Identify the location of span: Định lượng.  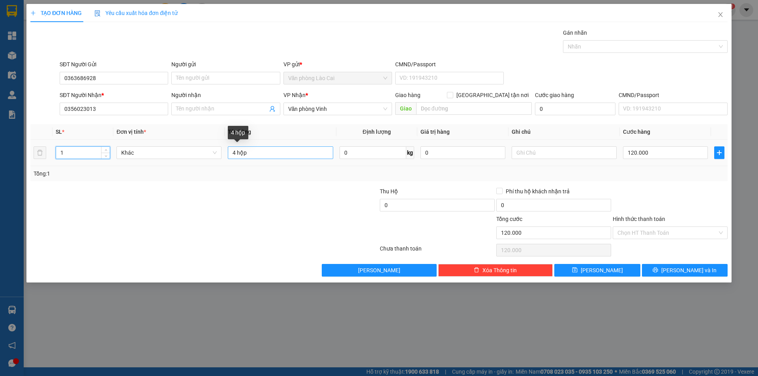
(377, 132).